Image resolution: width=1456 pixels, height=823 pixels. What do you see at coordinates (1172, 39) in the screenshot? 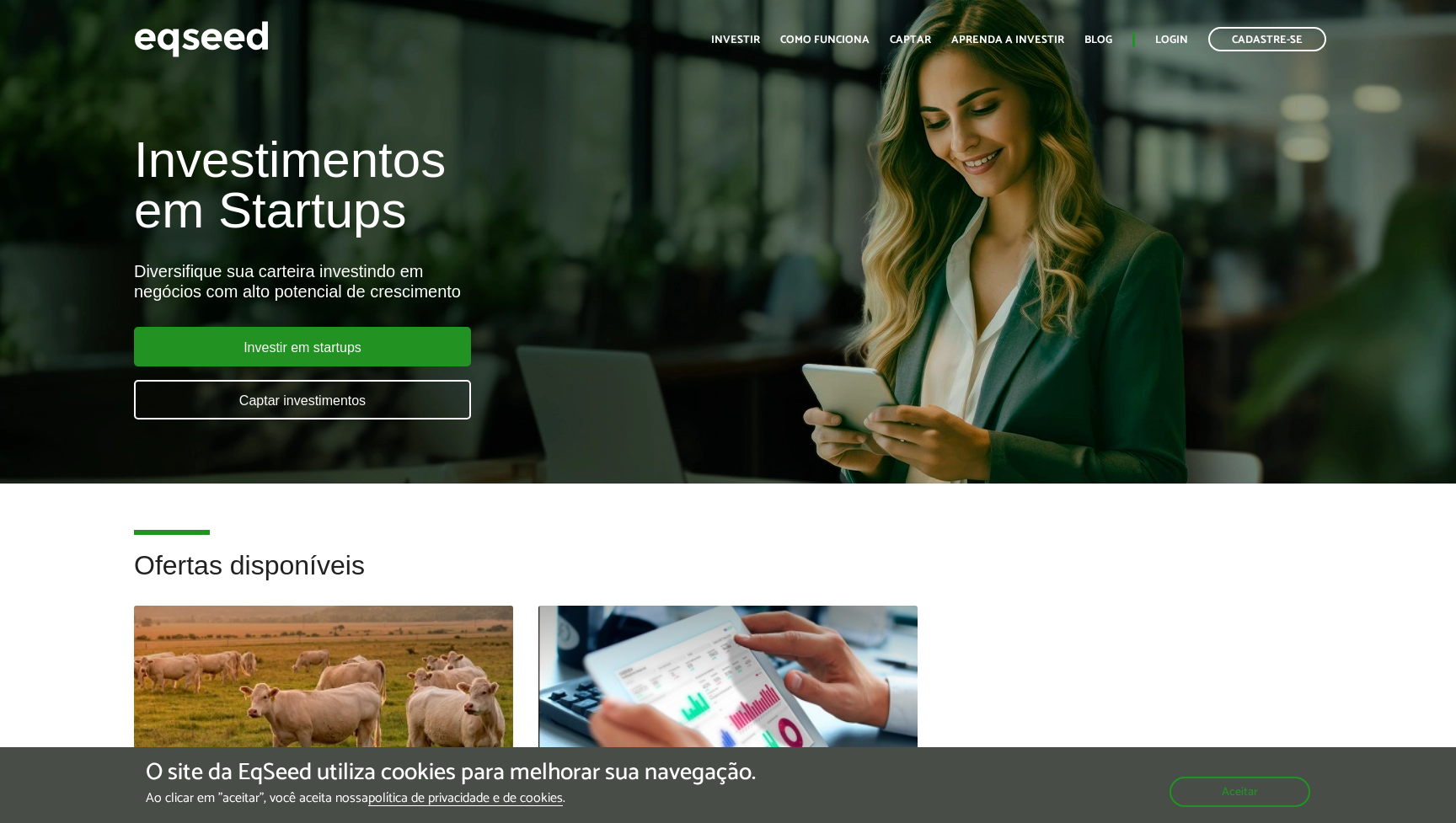
I see `a: Login` at bounding box center [1172, 39].